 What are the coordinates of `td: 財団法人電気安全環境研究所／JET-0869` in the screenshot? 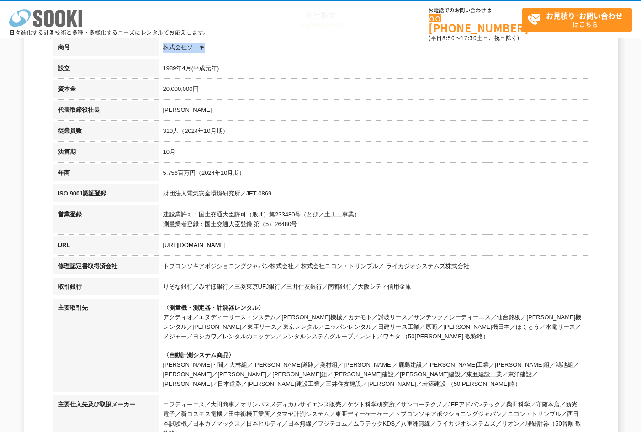 It's located at (373, 195).